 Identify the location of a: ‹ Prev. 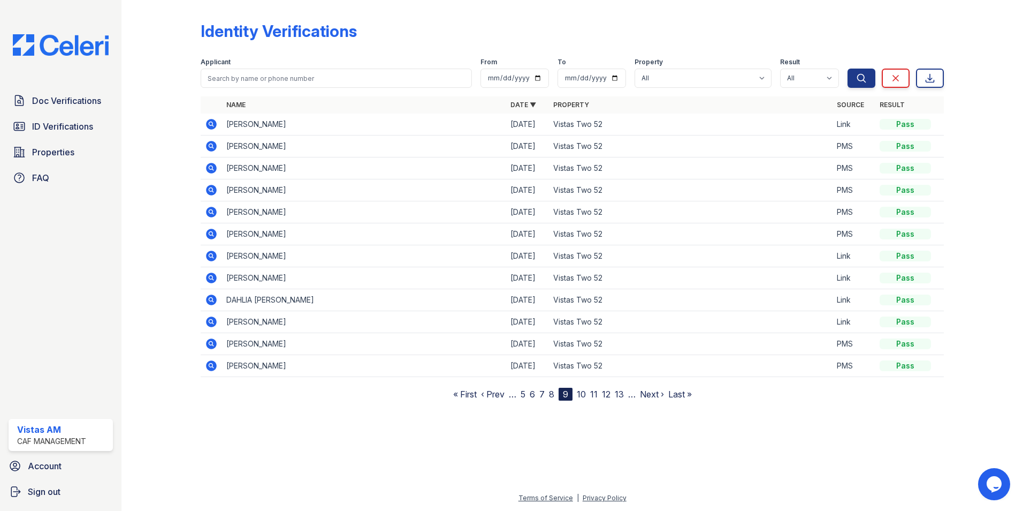
(493, 394).